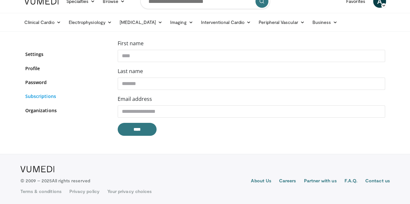 Image resolution: width=410 pixels, height=204 pixels. What do you see at coordinates (66, 82) in the screenshot?
I see `a: Password` at bounding box center [66, 82].